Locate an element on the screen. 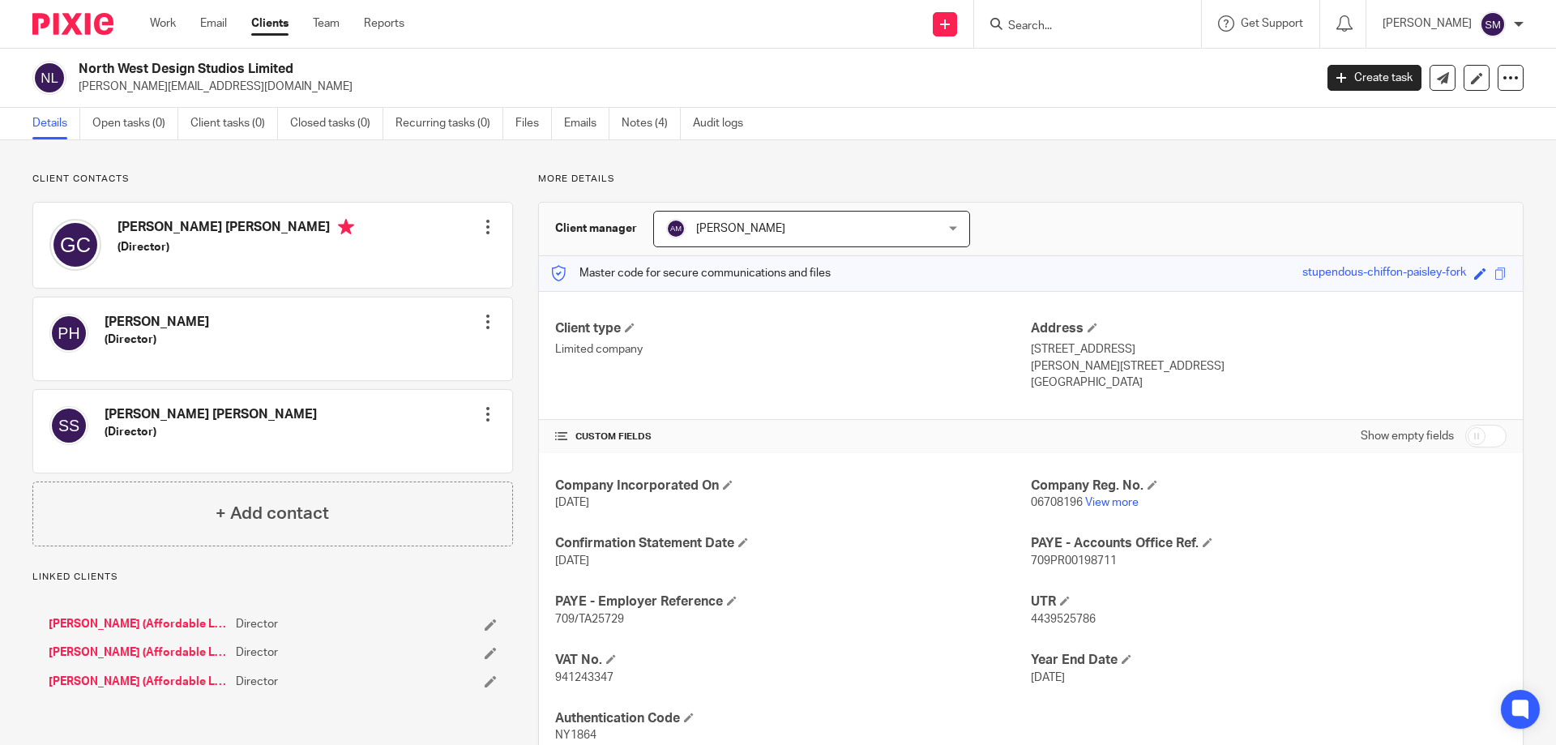 The width and height of the screenshot is (1556, 745). h4: CUSTOM FIELDS is located at coordinates (793, 437).